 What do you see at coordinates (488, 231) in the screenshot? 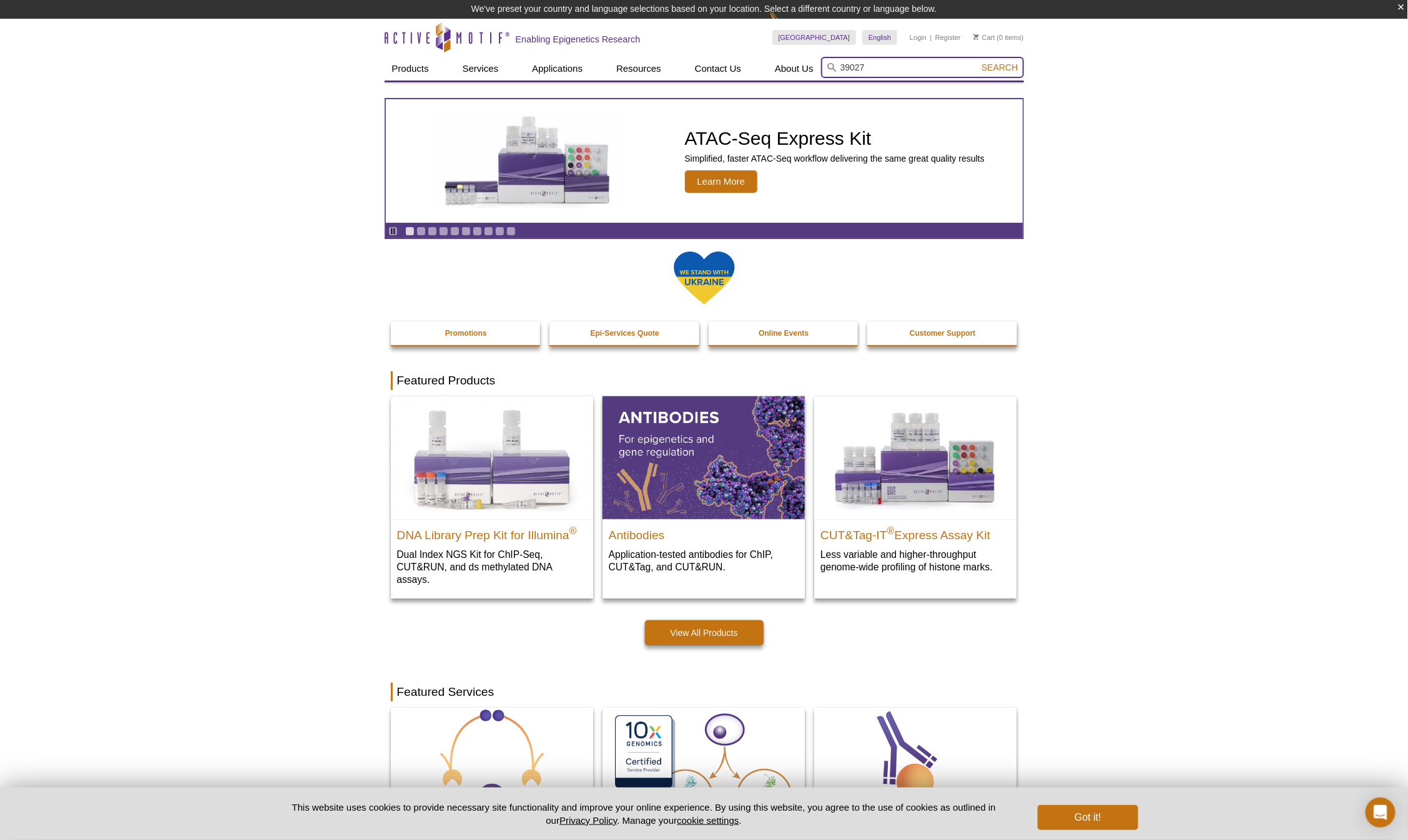
I see `a: Go to slide 8` at bounding box center [488, 231].